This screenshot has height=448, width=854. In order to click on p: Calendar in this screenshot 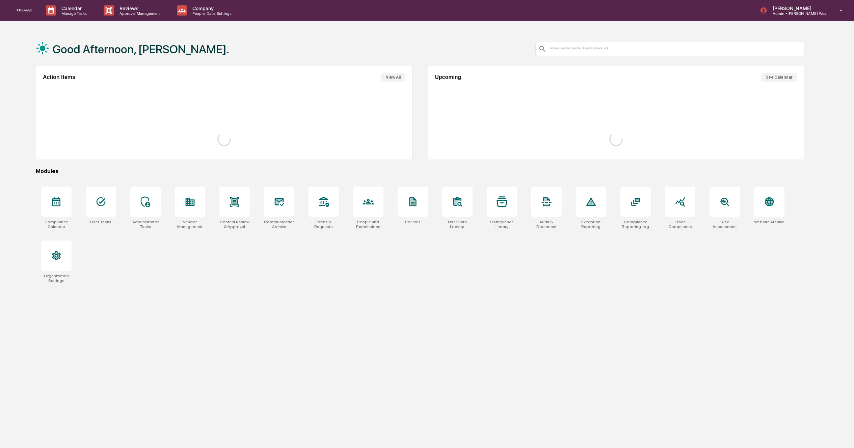, I will do `click(73, 8)`.